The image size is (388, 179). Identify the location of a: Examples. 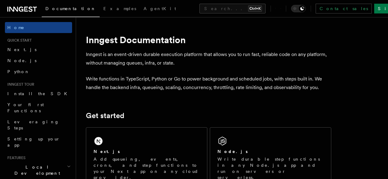
(120, 9).